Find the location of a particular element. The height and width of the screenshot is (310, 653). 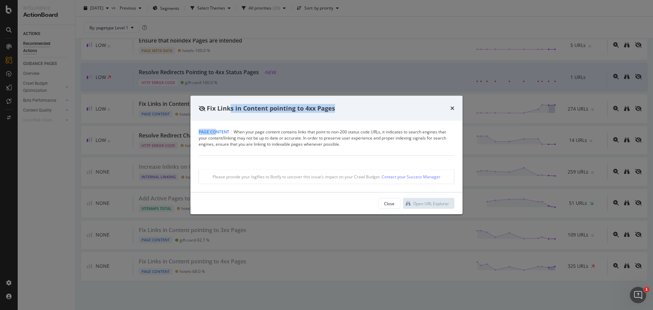

div: Please provide your logfiles to Botify to uncover this issue’s impact on your Crawl Budget. is located at coordinates (326, 176).